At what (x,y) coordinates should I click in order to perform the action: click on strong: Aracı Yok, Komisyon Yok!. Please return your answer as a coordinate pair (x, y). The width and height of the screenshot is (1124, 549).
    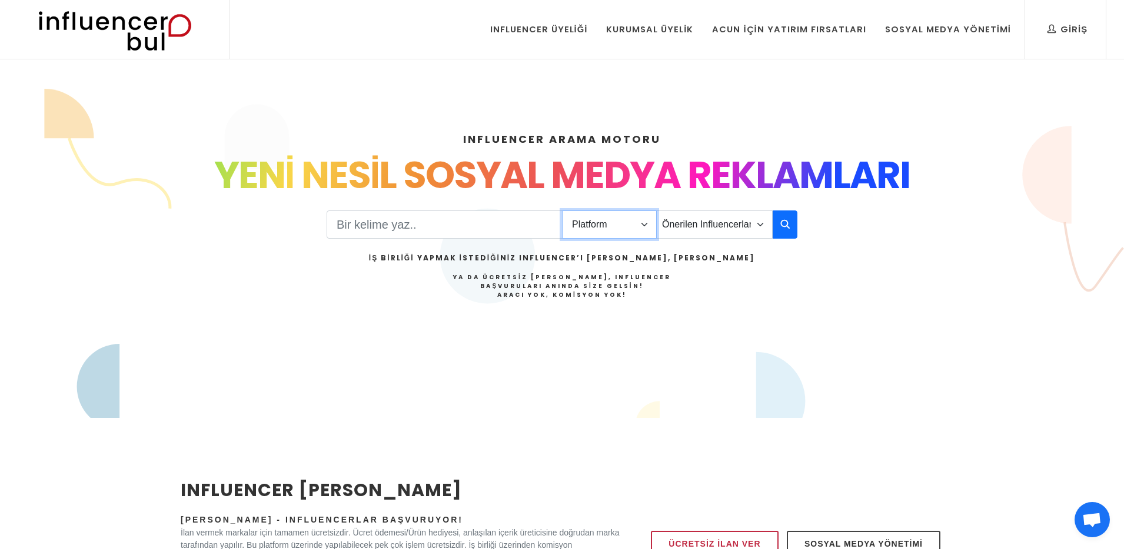
    Looking at the image, I should click on (562, 295).